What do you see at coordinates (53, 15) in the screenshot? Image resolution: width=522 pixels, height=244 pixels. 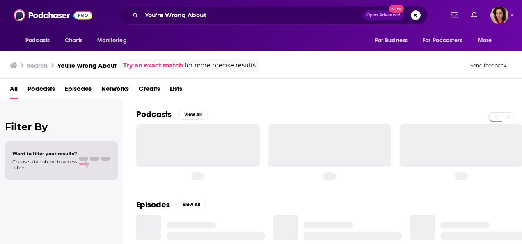 I see `a: Podchaser - Follow, Share and Rate Podcasts` at bounding box center [53, 15].